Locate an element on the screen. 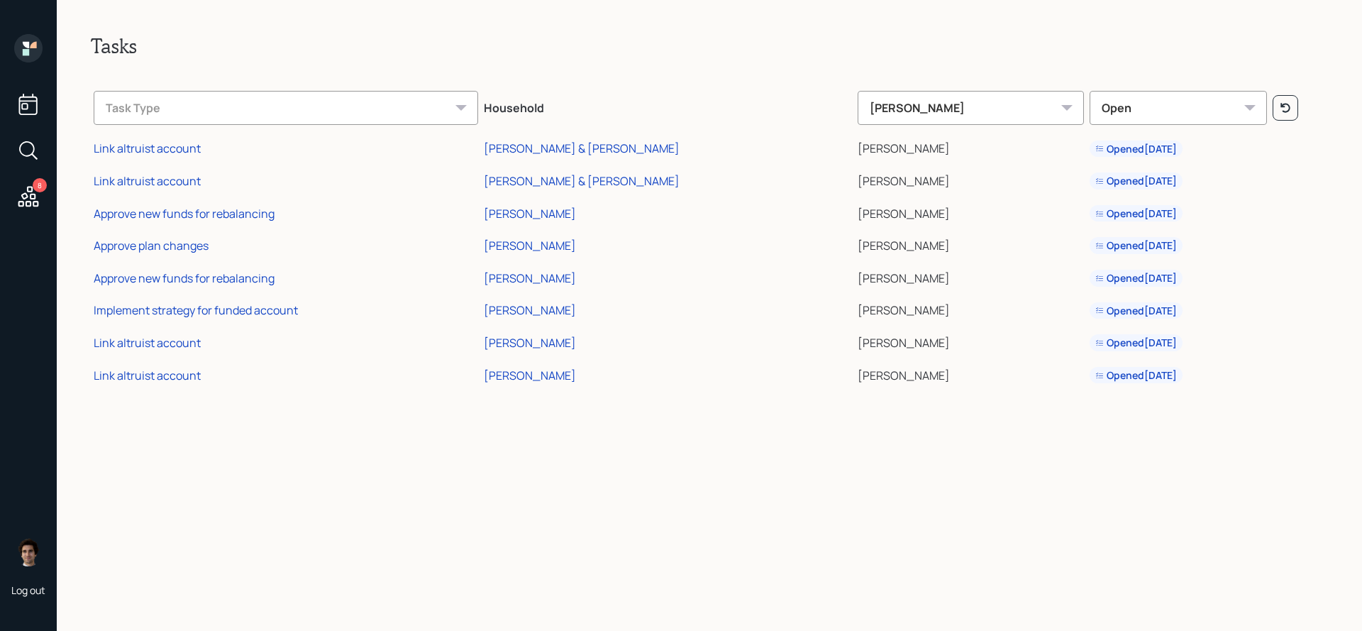  th: Household is located at coordinates (667, 106).